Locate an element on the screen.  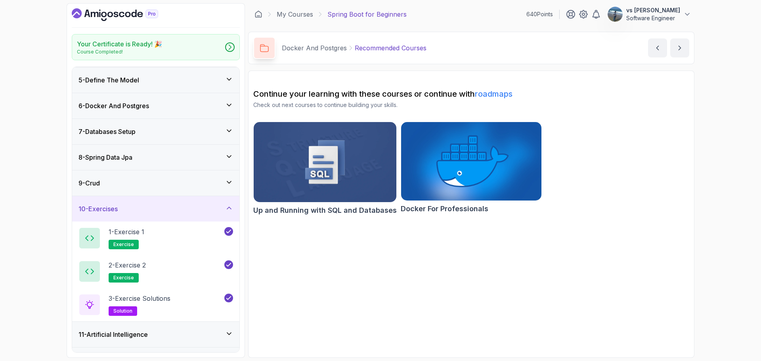
button: previous content is located at coordinates (658, 48).